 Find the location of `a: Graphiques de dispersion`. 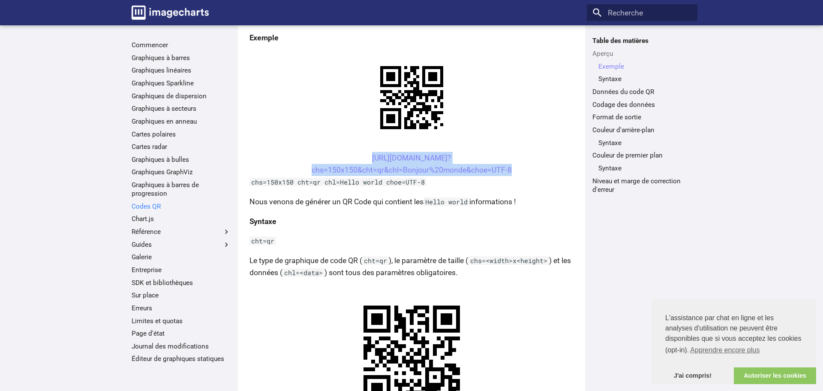

a: Graphiques de dispersion is located at coordinates (181, 96).